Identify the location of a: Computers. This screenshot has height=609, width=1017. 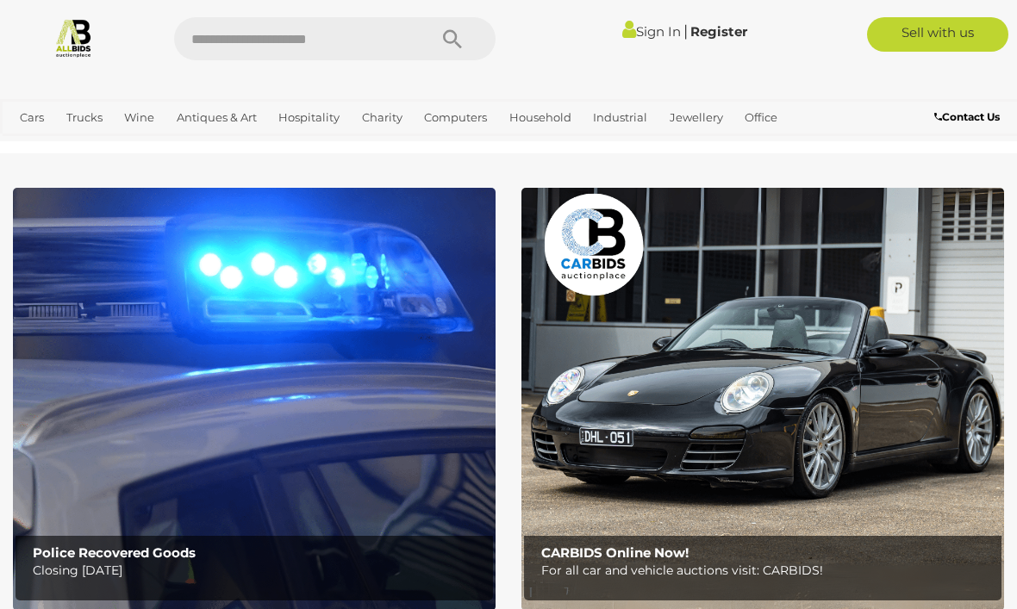
(455, 117).